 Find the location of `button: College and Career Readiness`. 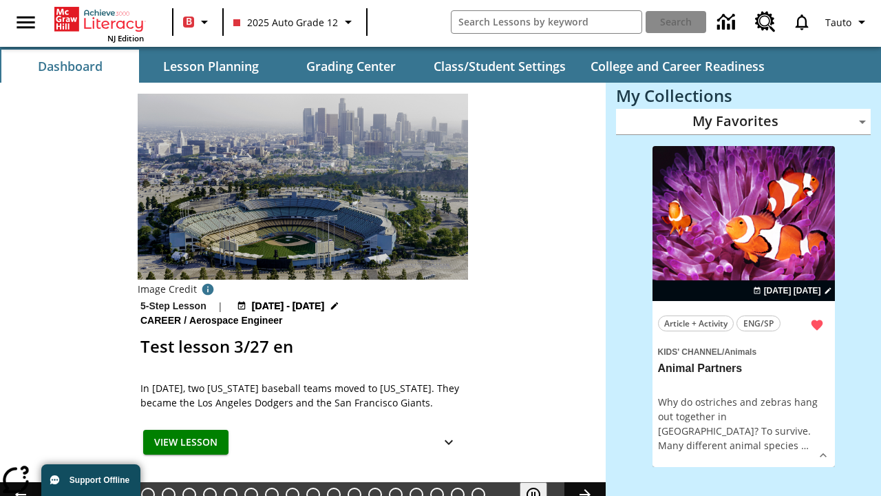

button: College and Career Readiness is located at coordinates (677, 66).